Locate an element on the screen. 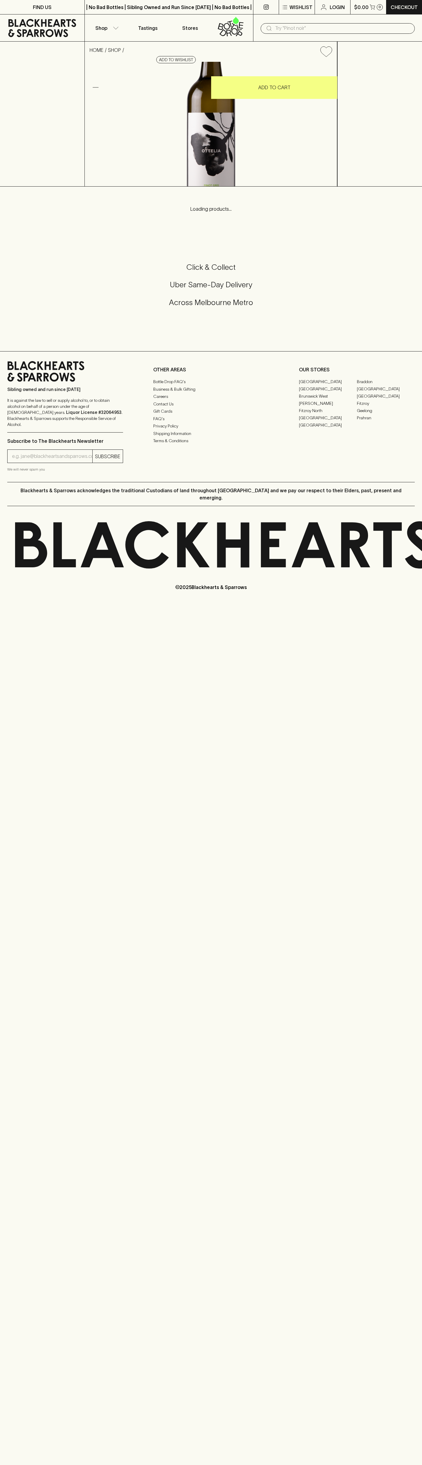  p: Stores is located at coordinates (190, 28).